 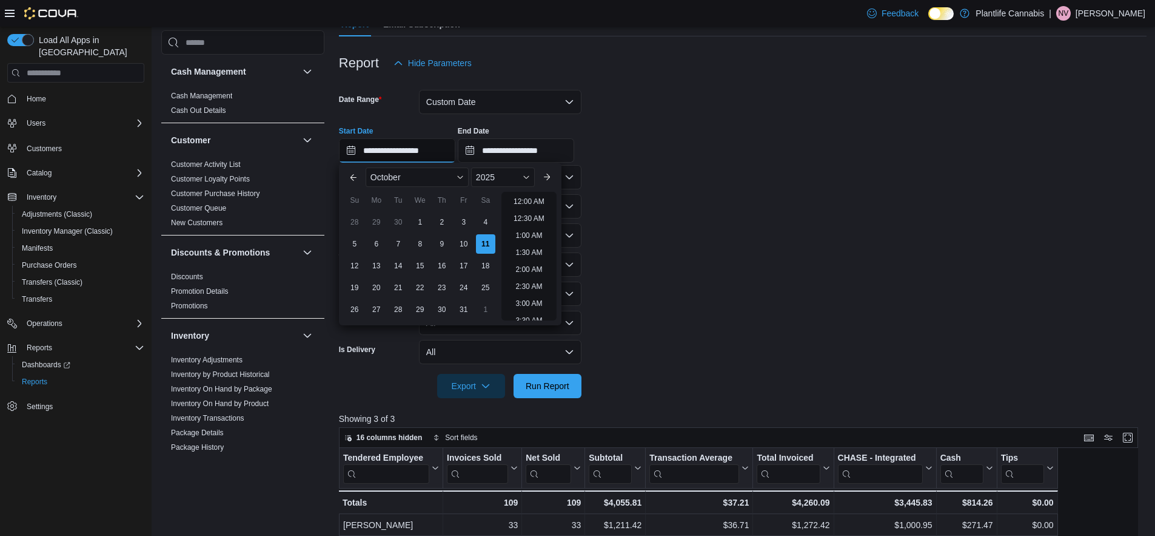 What do you see at coordinates (482, 502) in the screenshot?
I see `div: 109` at bounding box center [482, 502].